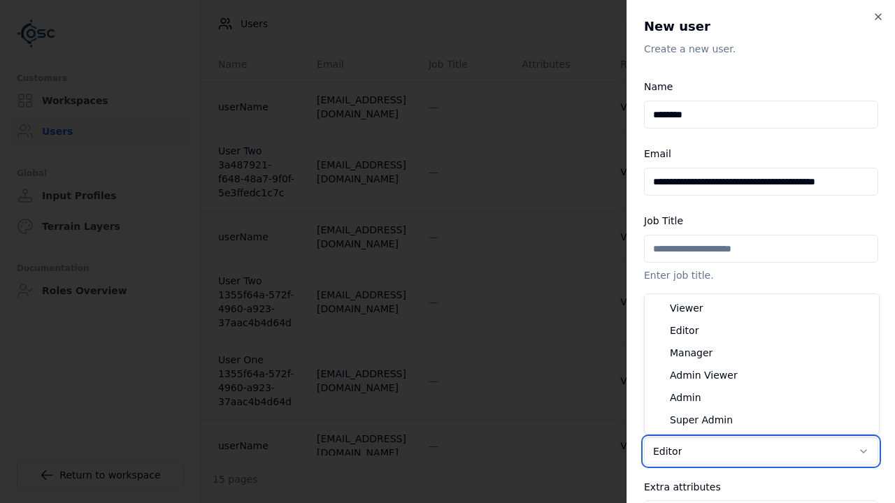 Image resolution: width=895 pixels, height=503 pixels. What do you see at coordinates (691, 353) in the screenshot?
I see `span: Manager` at bounding box center [691, 353].